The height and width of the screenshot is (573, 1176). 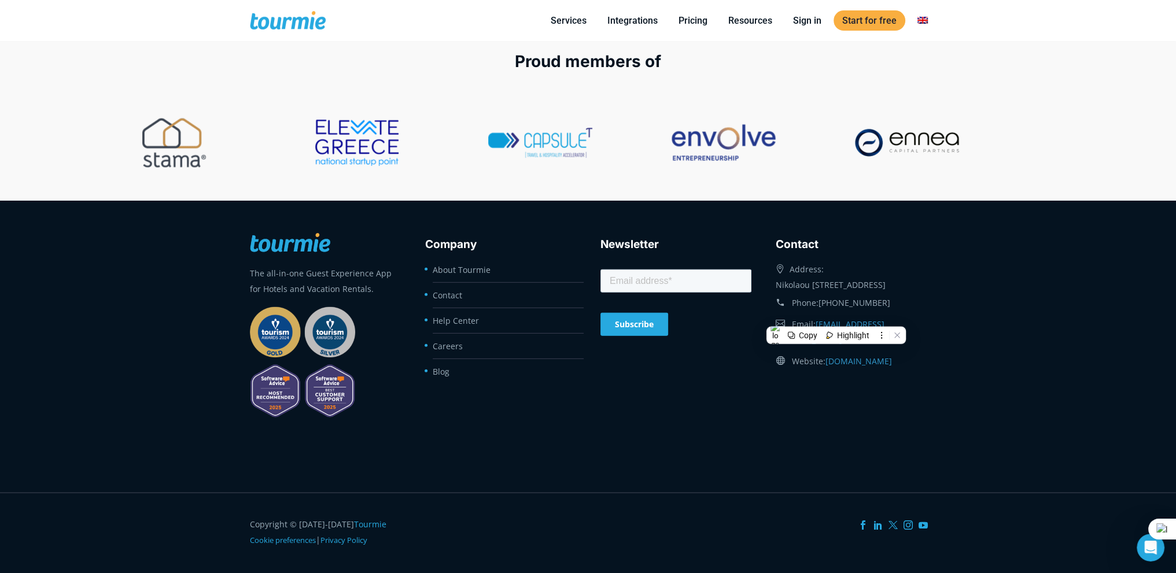 What do you see at coordinates (908, 525) in the screenshot?
I see `a: Instagram` at bounding box center [908, 525].